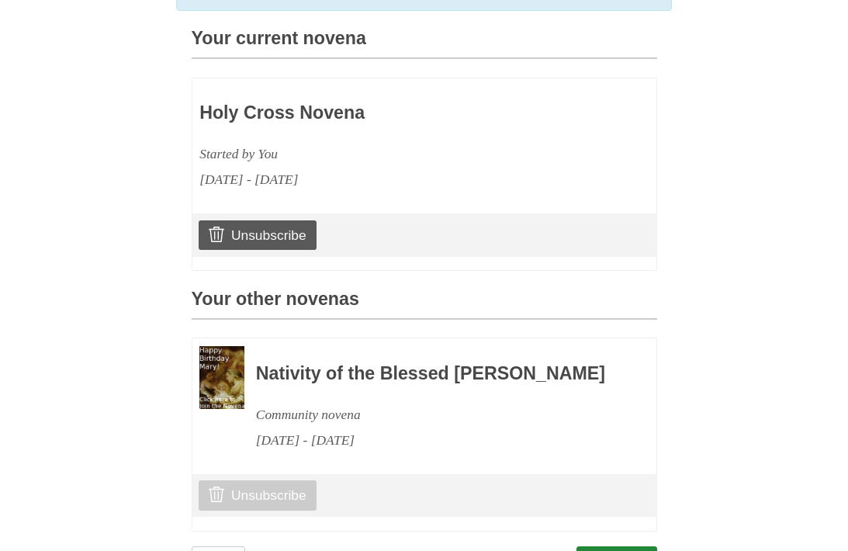 Image resolution: width=848 pixels, height=551 pixels. I want to click on div: Community novena, so click(435, 414).